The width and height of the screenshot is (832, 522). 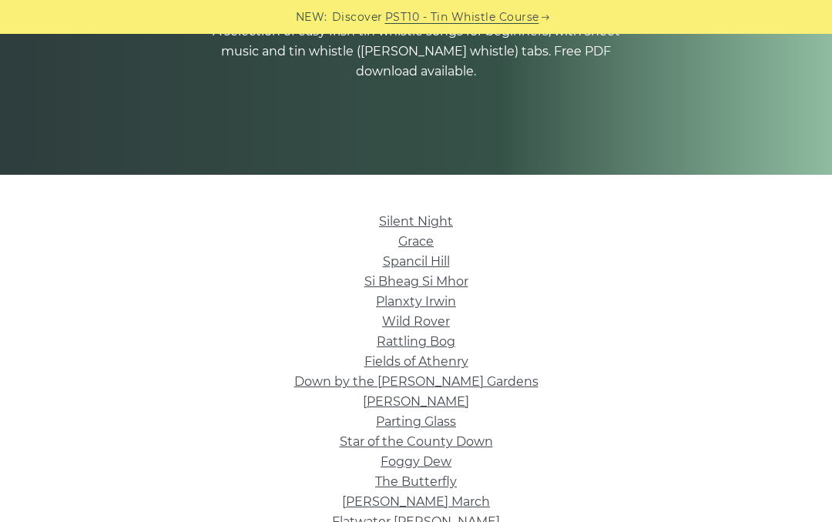 I want to click on a: Fields of Athenry, so click(x=416, y=361).